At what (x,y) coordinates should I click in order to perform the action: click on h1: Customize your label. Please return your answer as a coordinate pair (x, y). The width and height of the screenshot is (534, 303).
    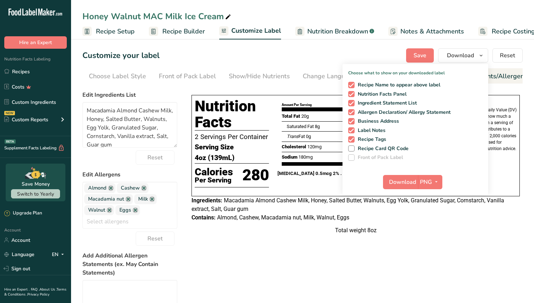
    Looking at the image, I should click on (121, 55).